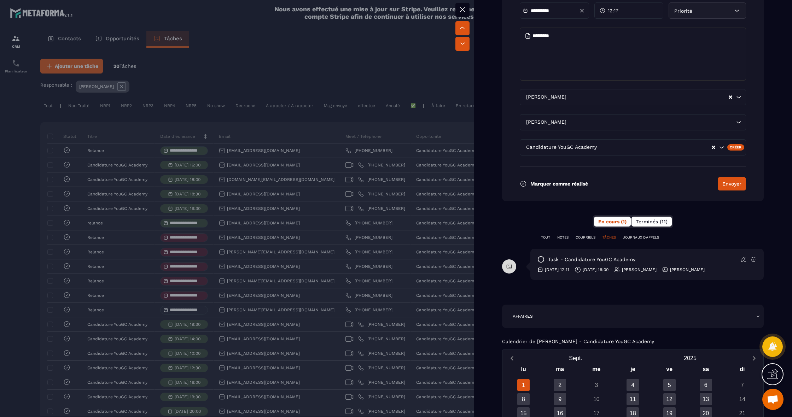 This screenshot has width=792, height=417. I want to click on div: 1, so click(523, 385).